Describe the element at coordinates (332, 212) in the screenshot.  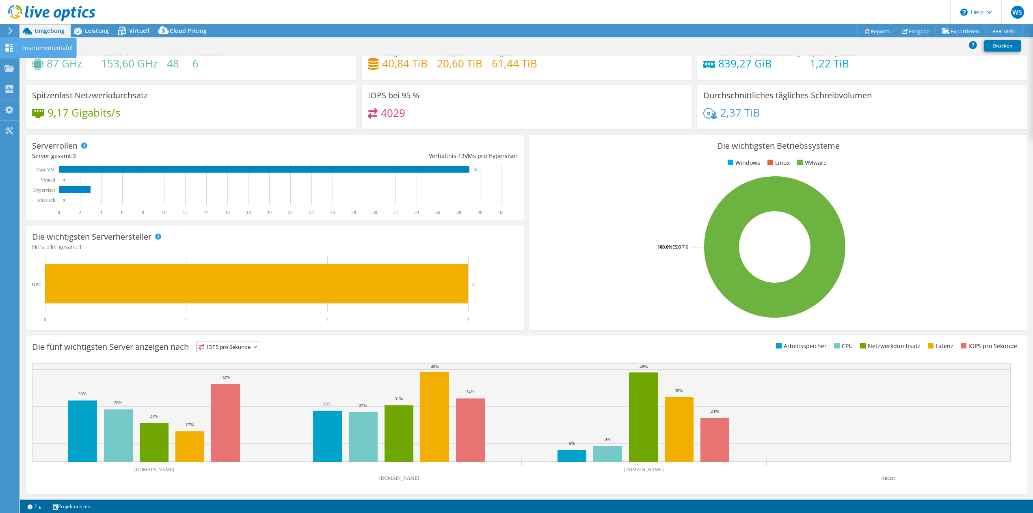
I see `text: 26` at that location.